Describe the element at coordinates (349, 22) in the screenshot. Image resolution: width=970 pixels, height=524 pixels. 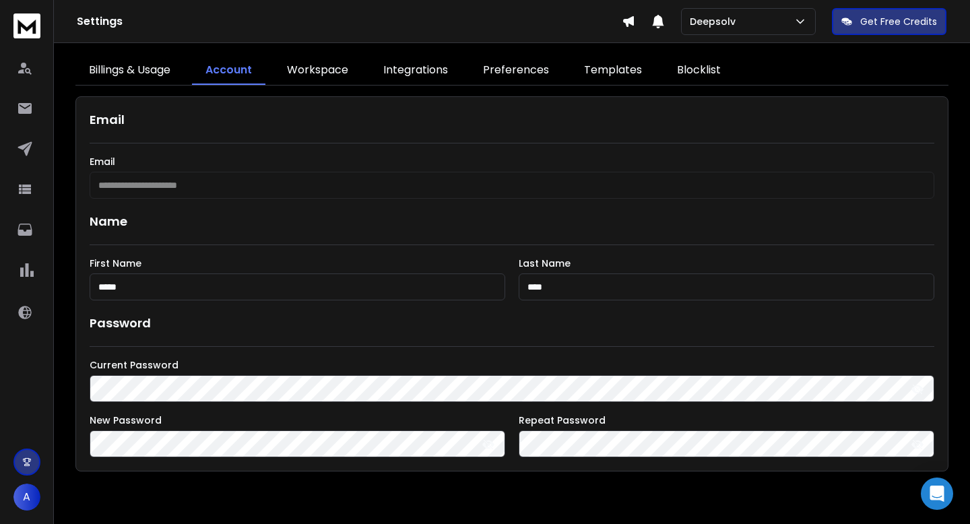
I see `h1: Settings` at that location.